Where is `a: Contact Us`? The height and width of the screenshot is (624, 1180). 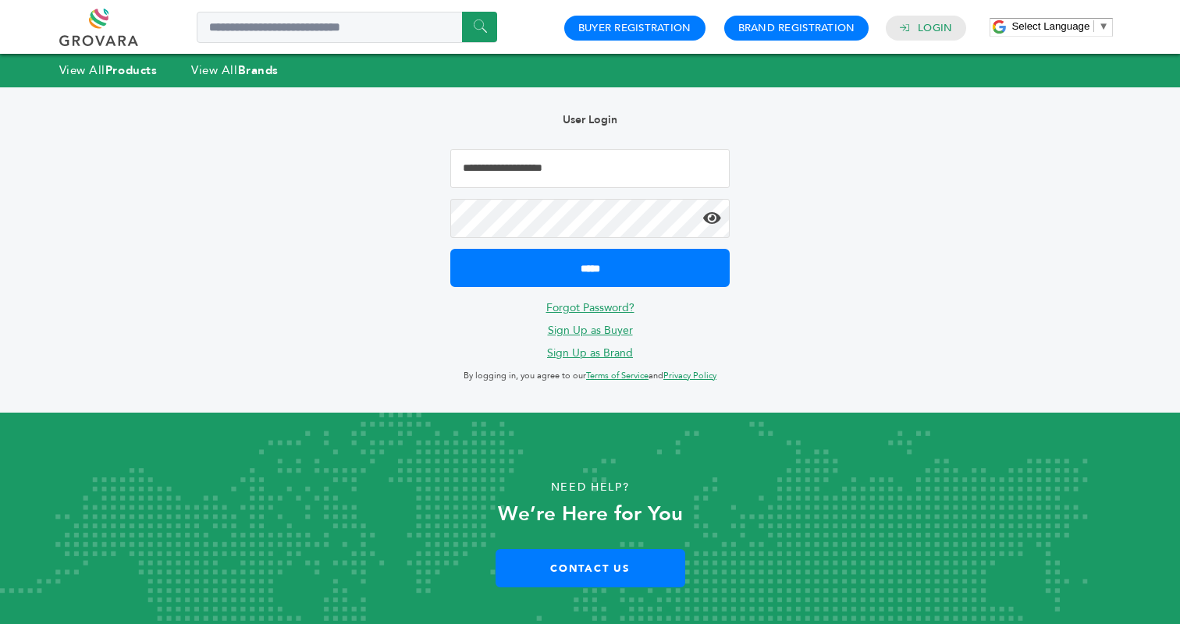
a: Contact Us is located at coordinates (590, 568).